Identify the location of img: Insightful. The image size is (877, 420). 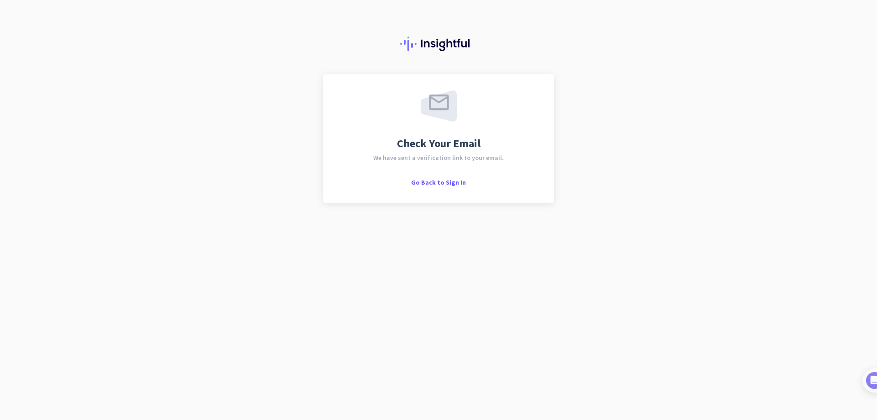
(438, 44).